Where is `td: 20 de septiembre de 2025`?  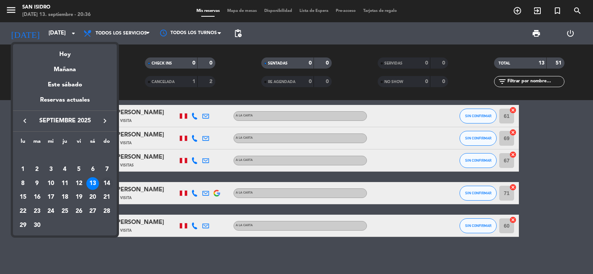 td: 20 de septiembre de 2025 is located at coordinates (93, 197).